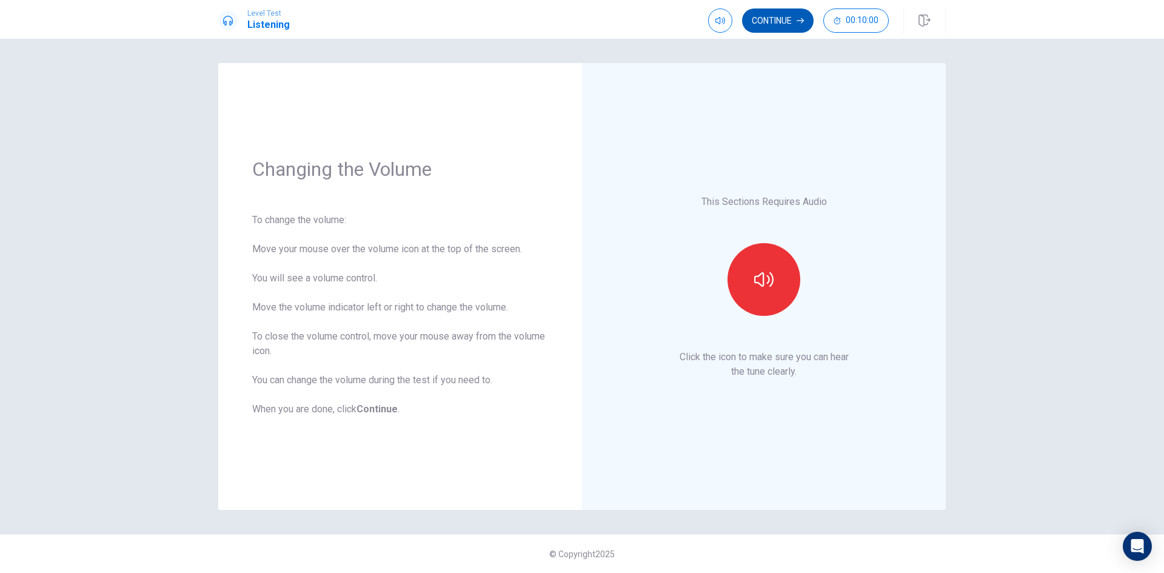 Image resolution: width=1164 pixels, height=573 pixels. Describe the element at coordinates (764, 202) in the screenshot. I see `p: This Sections Requires Audio` at that location.